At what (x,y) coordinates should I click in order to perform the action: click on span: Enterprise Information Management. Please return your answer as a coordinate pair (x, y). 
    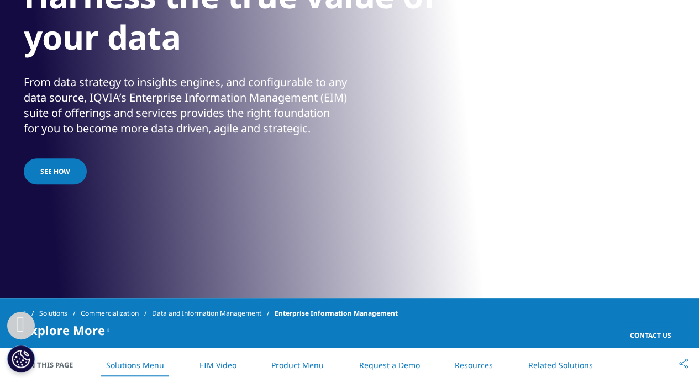
    Looking at the image, I should click on (336, 314).